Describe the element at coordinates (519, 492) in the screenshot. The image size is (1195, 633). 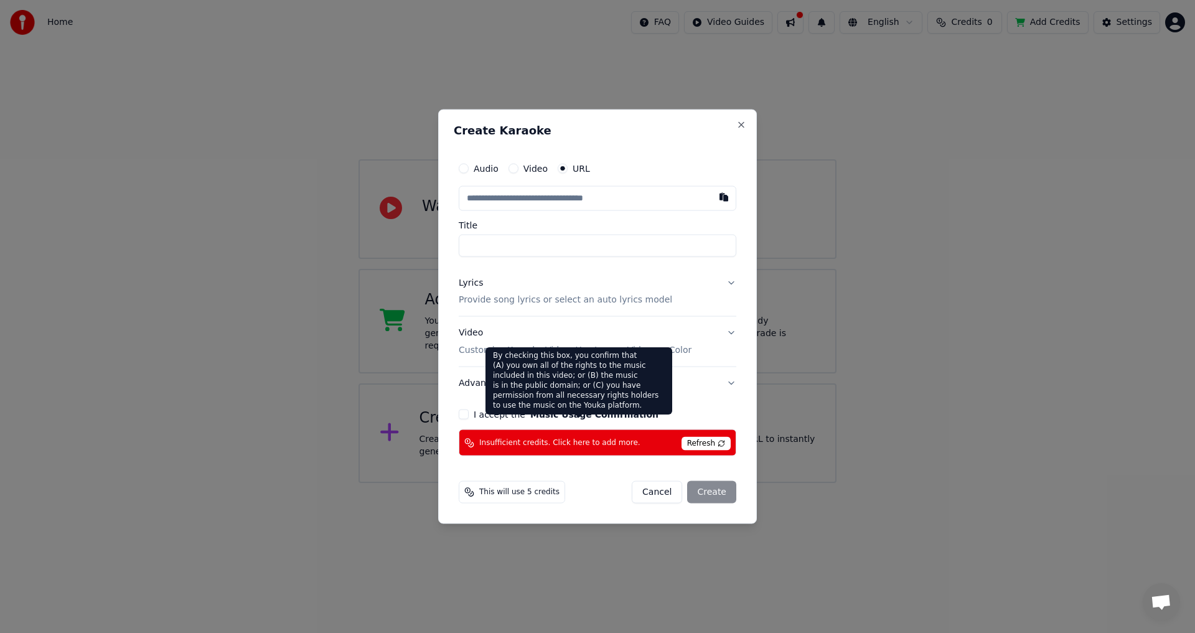
I see `span: This will use 5 credits` at that location.